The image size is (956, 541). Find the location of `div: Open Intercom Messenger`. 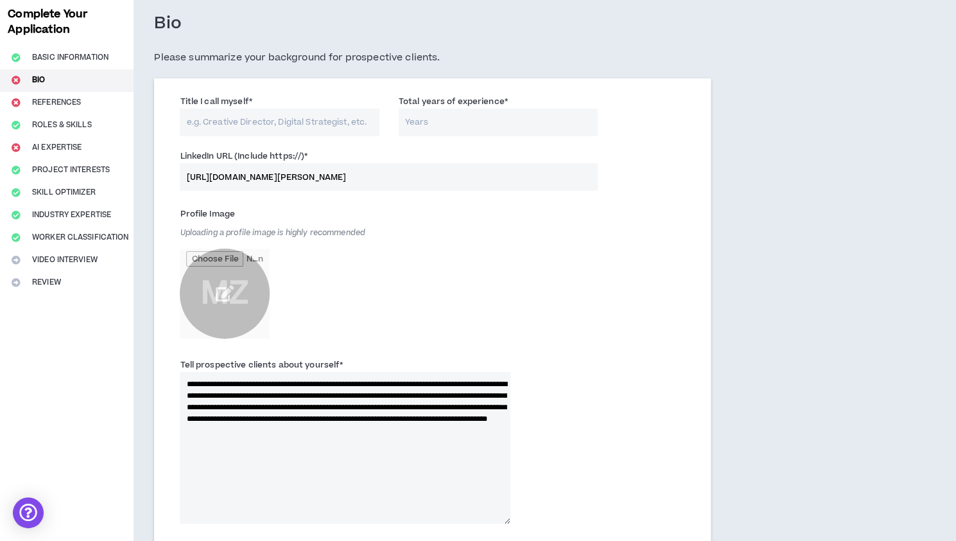

div: Open Intercom Messenger is located at coordinates (28, 512).